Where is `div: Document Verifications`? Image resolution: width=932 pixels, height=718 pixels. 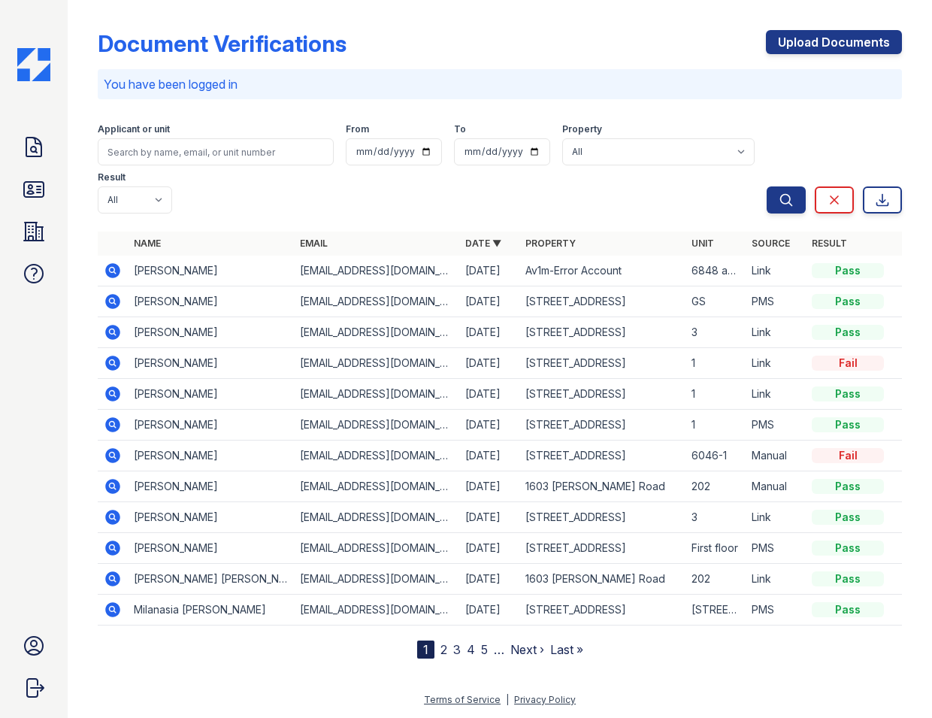 div: Document Verifications is located at coordinates (222, 44).